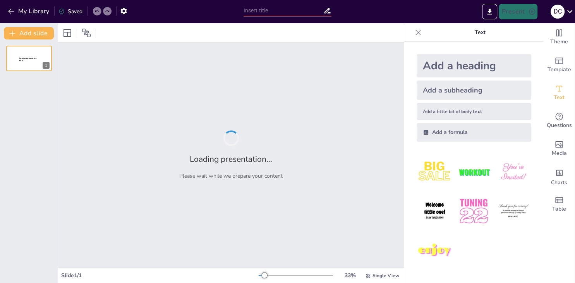 This screenshot has height=283, width=575. Describe the element at coordinates (559, 42) in the screenshot. I see `span: Theme` at that location.